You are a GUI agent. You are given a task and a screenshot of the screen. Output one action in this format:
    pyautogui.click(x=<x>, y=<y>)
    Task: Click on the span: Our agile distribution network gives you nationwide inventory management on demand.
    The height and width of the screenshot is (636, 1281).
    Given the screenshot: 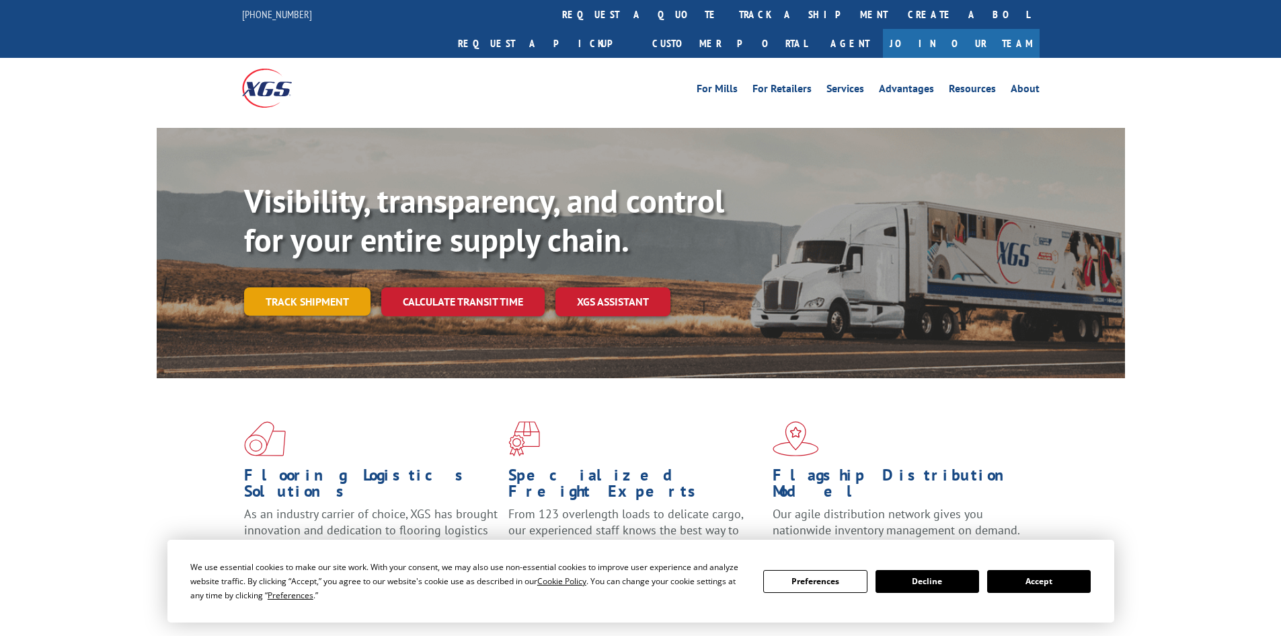 What is the action you would take?
    pyautogui.click(x=897, y=521)
    